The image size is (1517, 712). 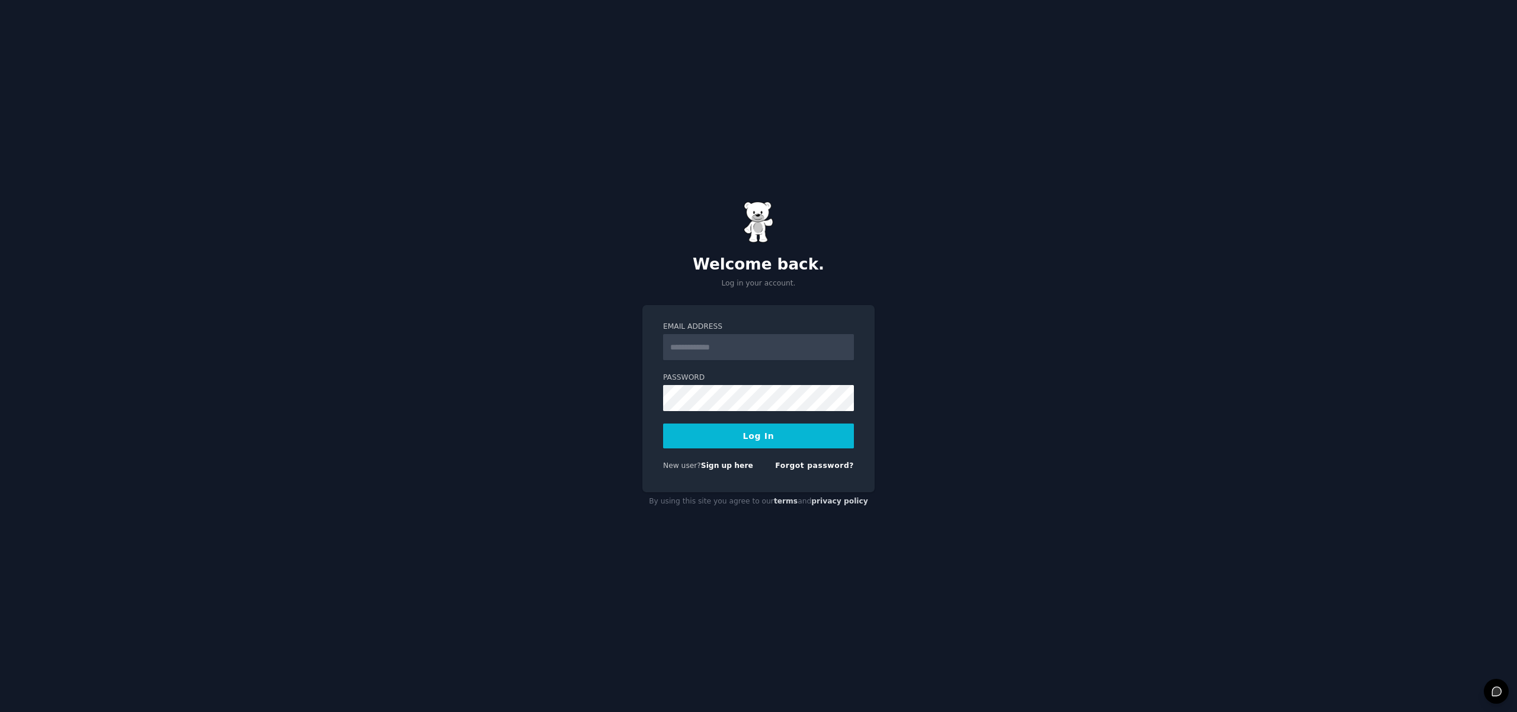 What do you see at coordinates (759, 284) in the screenshot?
I see `p: Log in your account.` at bounding box center [759, 284].